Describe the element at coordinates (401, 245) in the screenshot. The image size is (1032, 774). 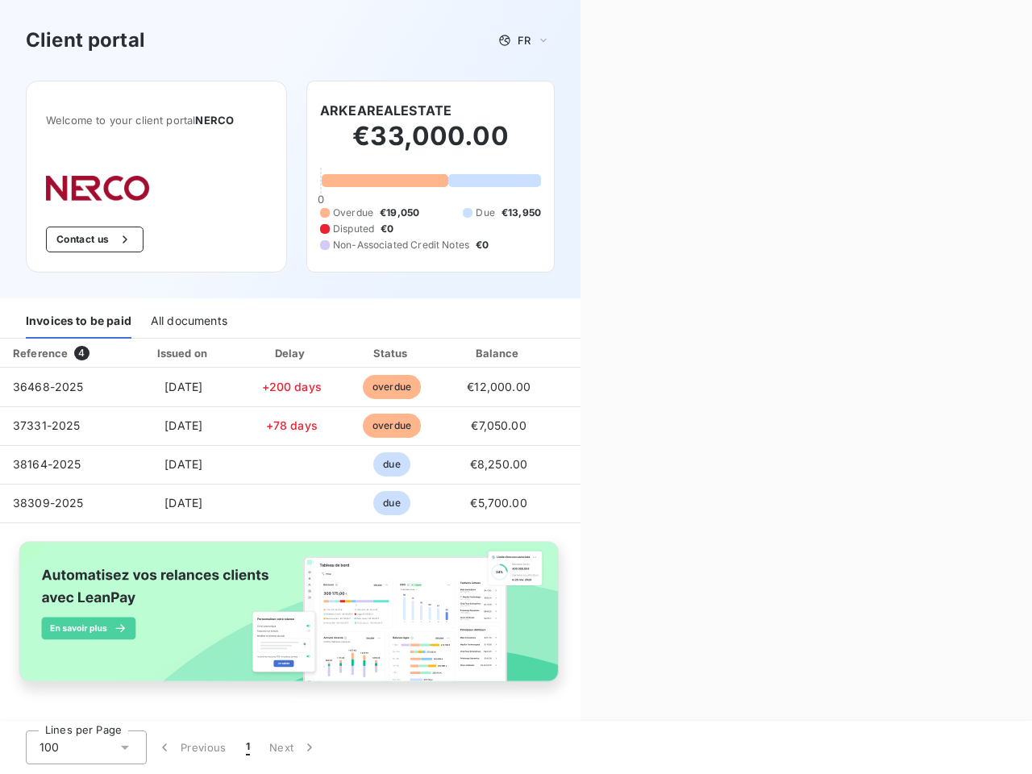
I see `span: Non-Associated Credit Notes` at that location.